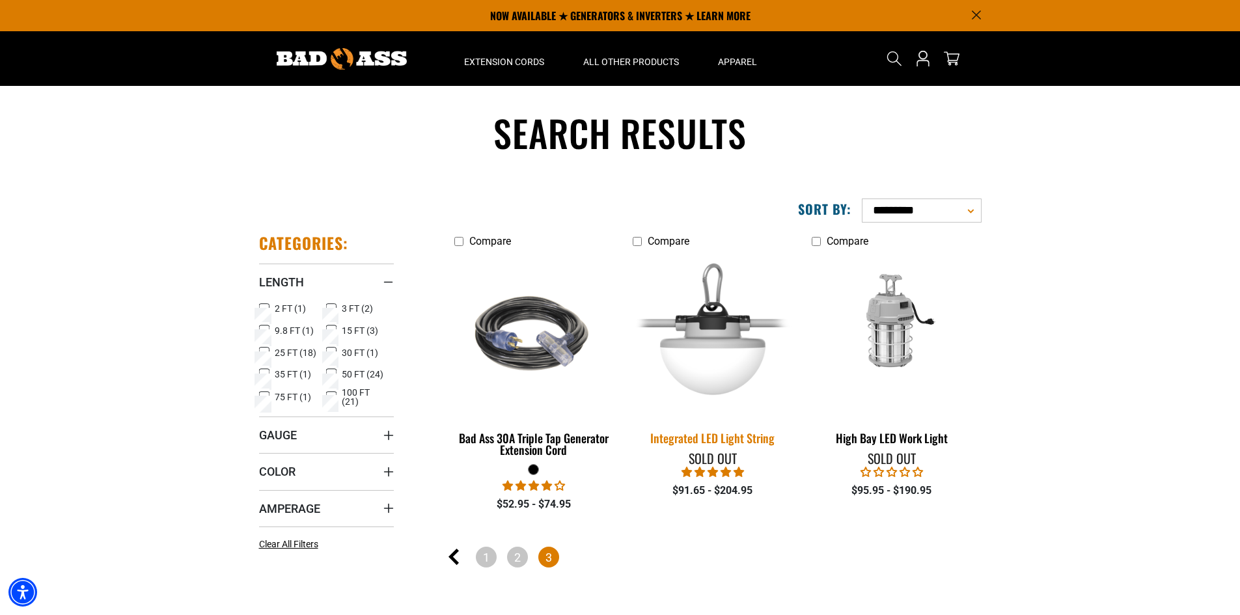 The width and height of the screenshot is (1240, 615). I want to click on img: Integrated LED Light String, so click(713, 335).